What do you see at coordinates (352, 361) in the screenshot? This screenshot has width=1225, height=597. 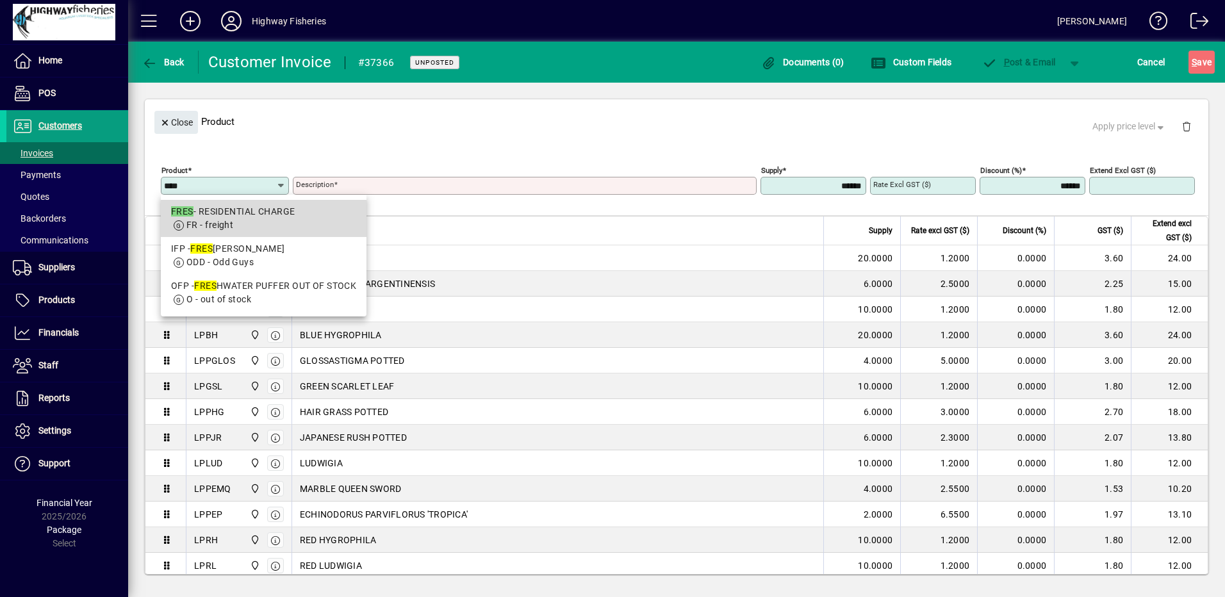 I see `span: GLOSSASTIGMA POTTED` at bounding box center [352, 361].